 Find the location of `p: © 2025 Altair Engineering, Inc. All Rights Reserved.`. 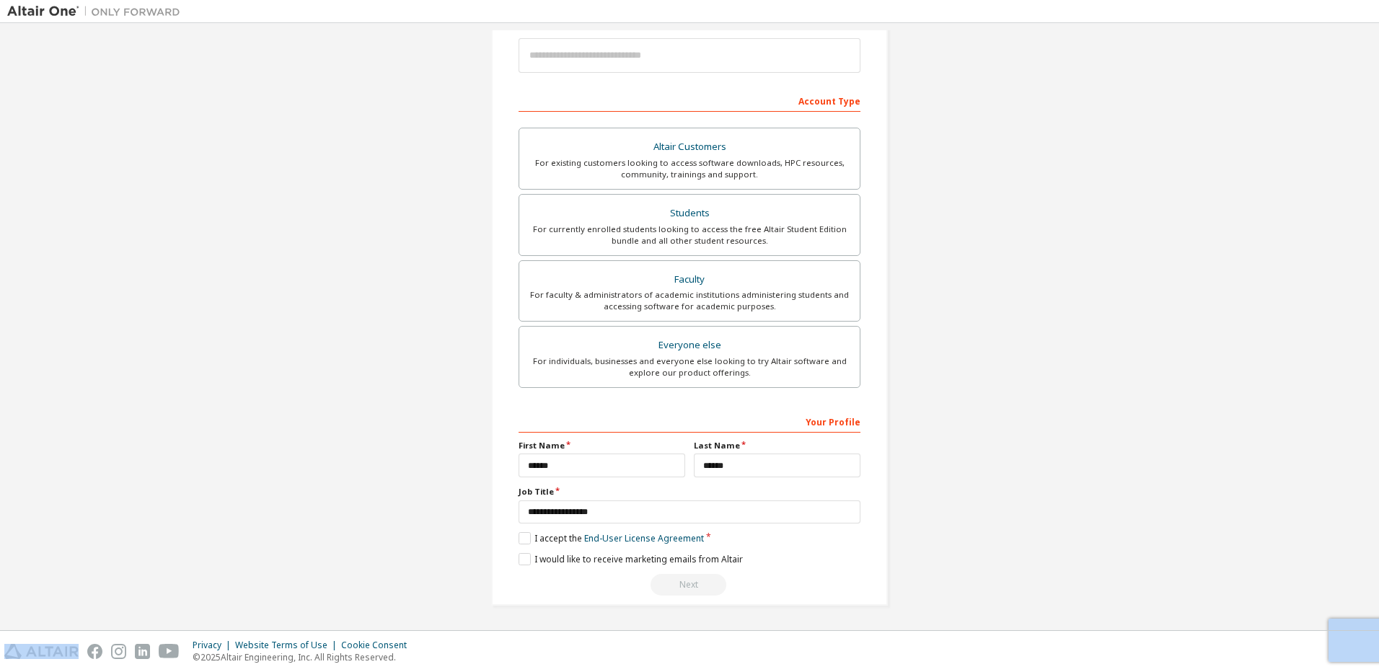

p: © 2025 Altair Engineering, Inc. All Rights Reserved. is located at coordinates (304, 657).